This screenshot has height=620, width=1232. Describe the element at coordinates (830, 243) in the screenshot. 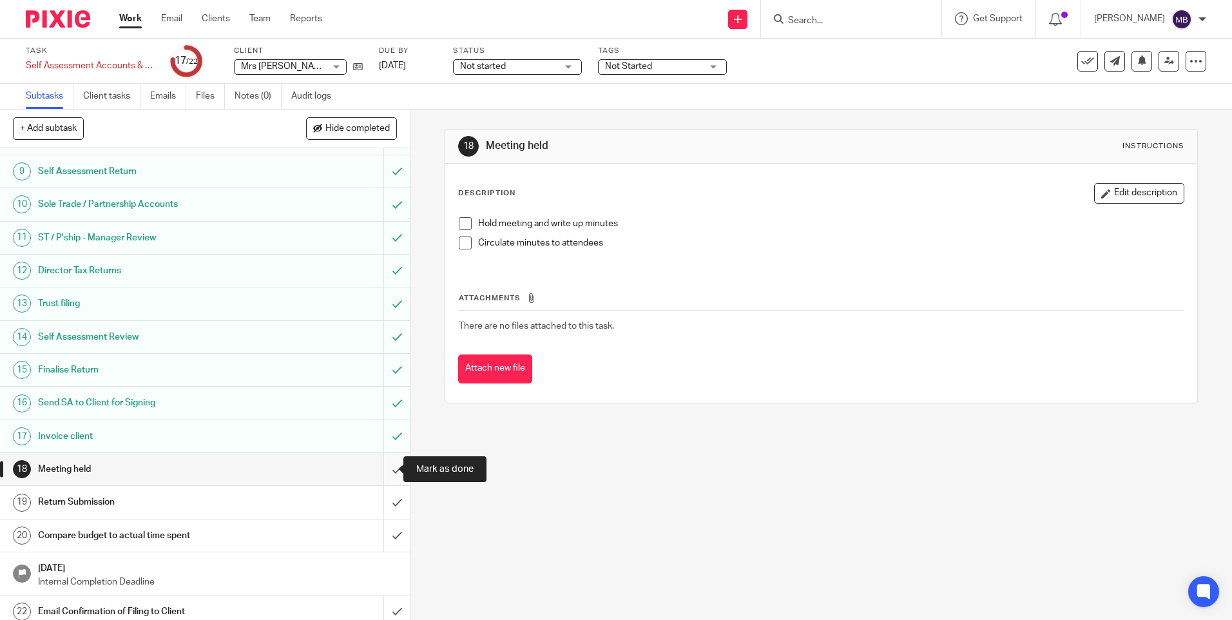

I see `p: Circulate minutes to attendees` at that location.